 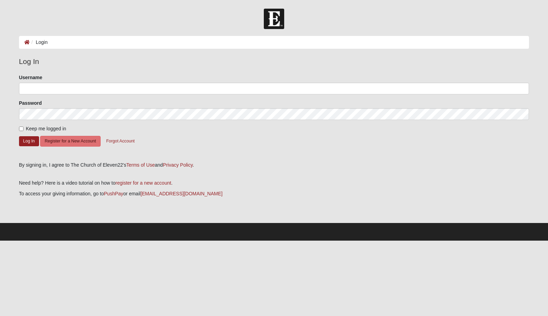 I want to click on button: Log In, so click(x=29, y=141).